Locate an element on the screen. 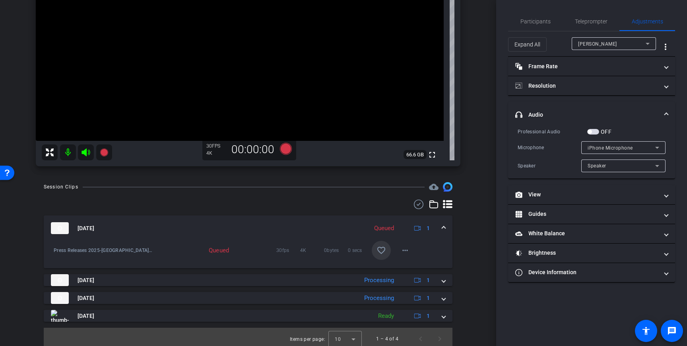 This screenshot has height=346, width=687. mat-expansion-panel-header: Resolution is located at coordinates (591, 86).